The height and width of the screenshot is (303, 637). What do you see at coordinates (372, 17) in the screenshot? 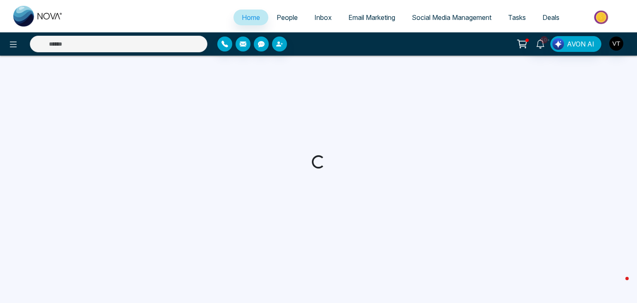
I see `a: Email Marketing` at bounding box center [372, 17].